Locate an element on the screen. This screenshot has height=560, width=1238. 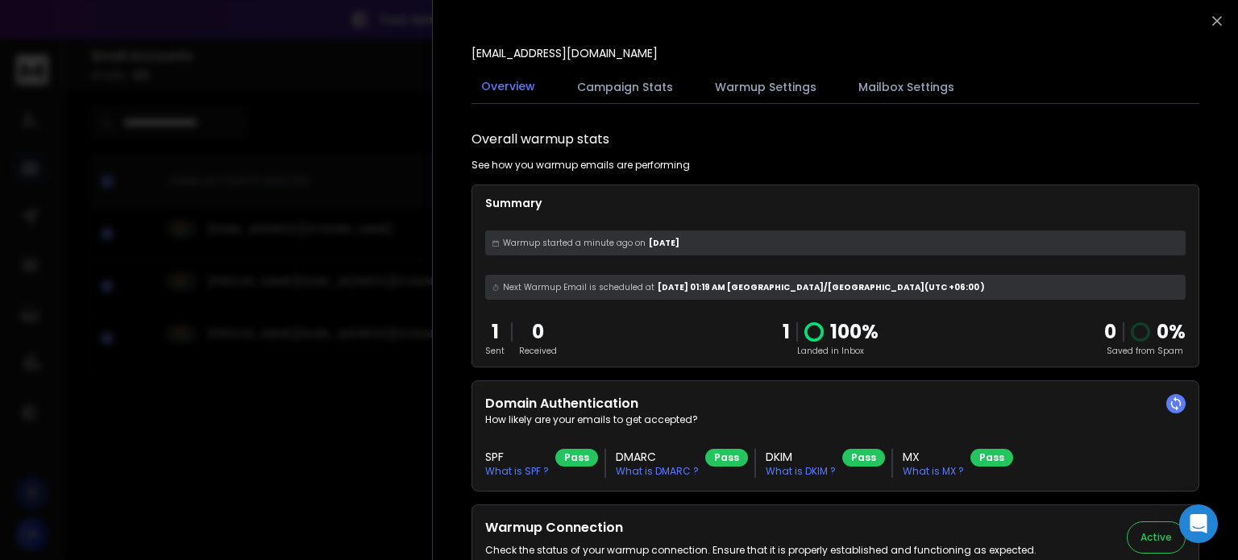
span: Warmup started a minute ago on is located at coordinates (574, 243).